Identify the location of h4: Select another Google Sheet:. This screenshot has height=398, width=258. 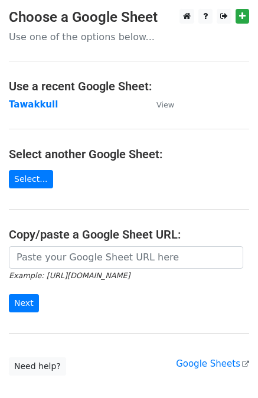
(129, 154).